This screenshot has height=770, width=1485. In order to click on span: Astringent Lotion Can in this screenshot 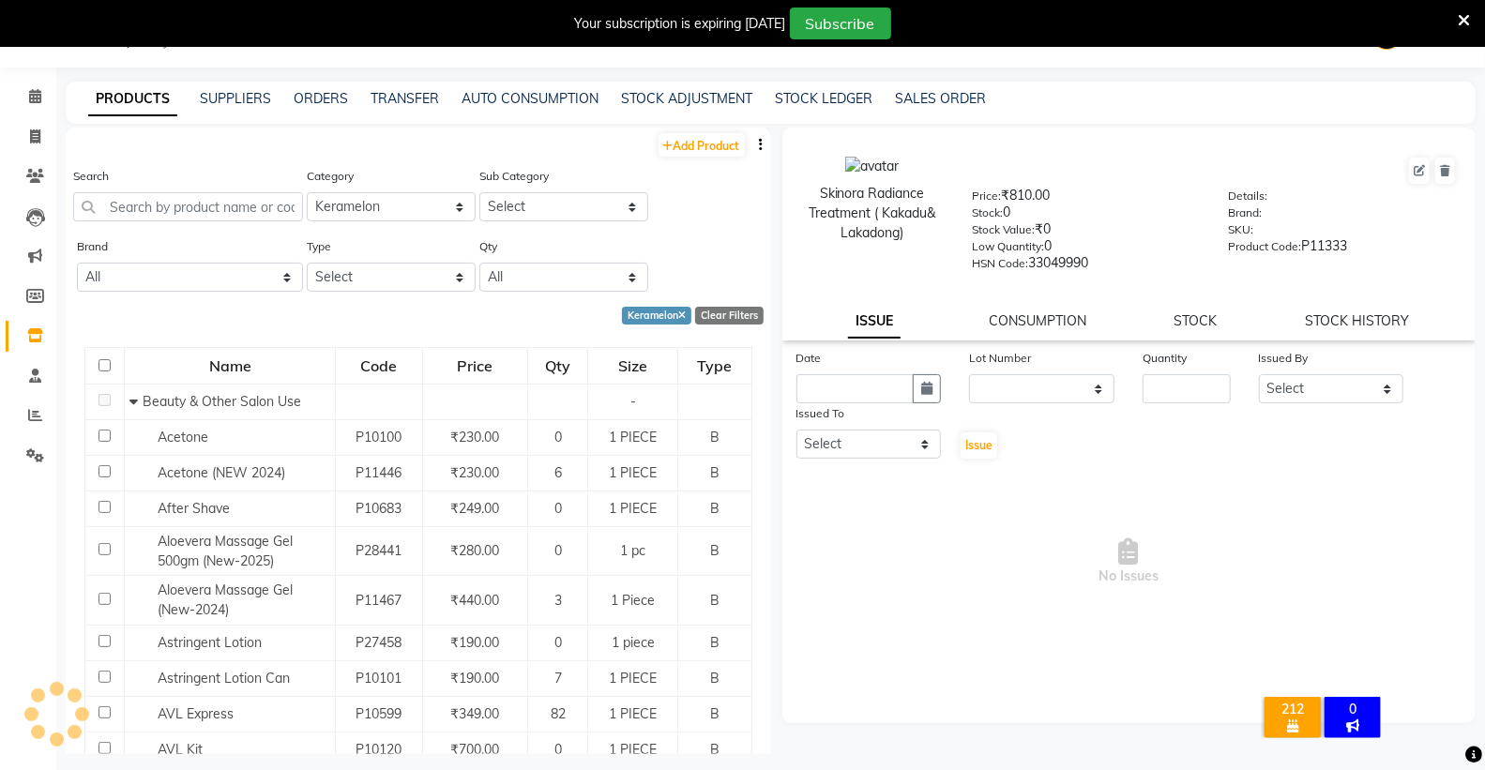, I will do `click(223, 678)`.